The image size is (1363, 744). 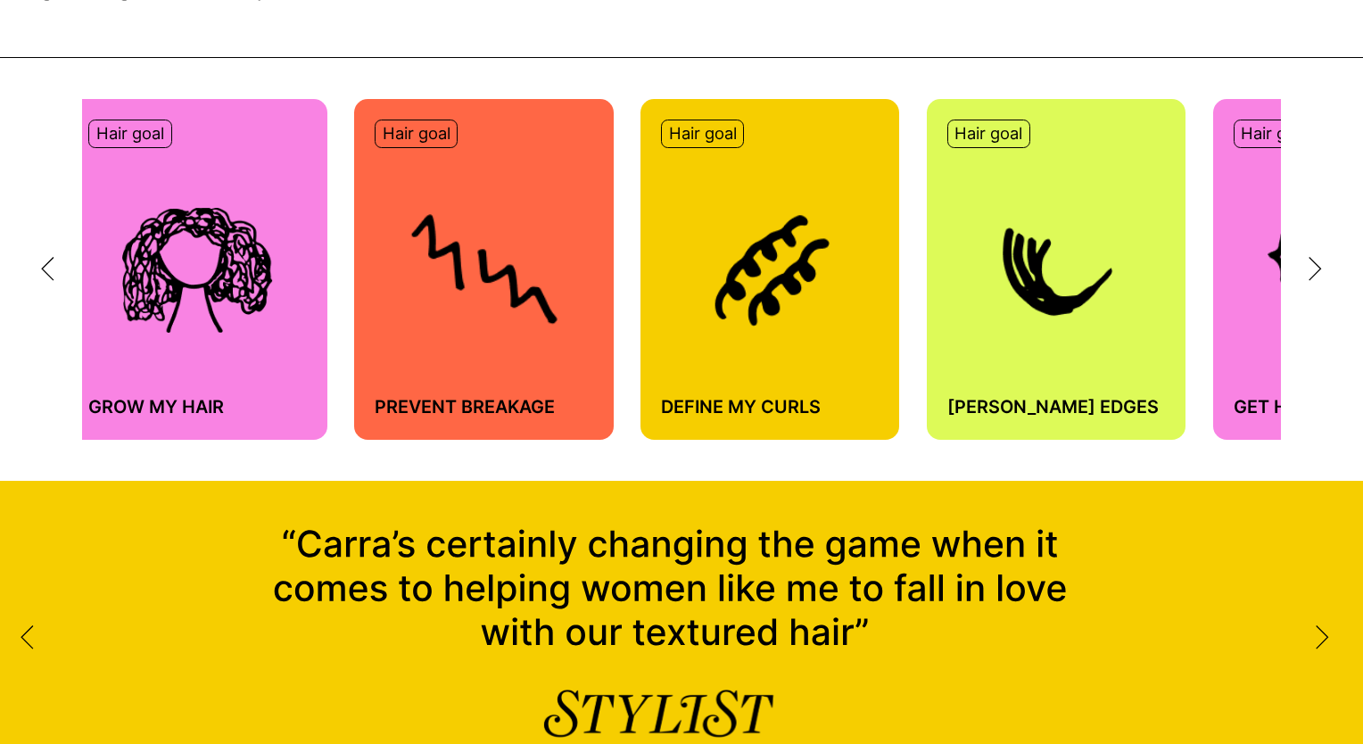 What do you see at coordinates (197, 408) in the screenshot?
I see `h4: Grow my hair` at bounding box center [197, 408].